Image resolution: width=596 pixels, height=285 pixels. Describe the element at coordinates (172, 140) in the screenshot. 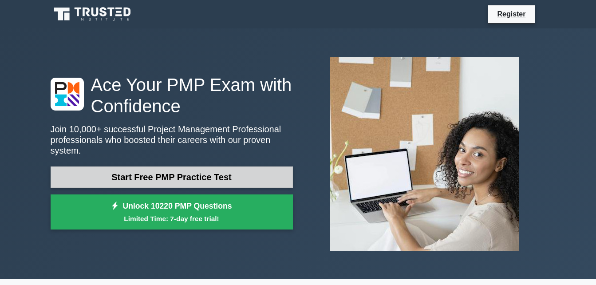

I see `p: Join 10,000+ successful Project Management Professional professionals who boosted their careers w...` at that location.